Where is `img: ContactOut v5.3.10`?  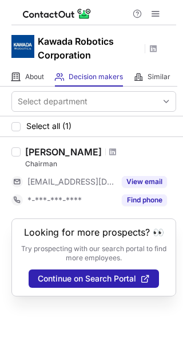 img: ContactOut v5.3.10 is located at coordinates (57, 14).